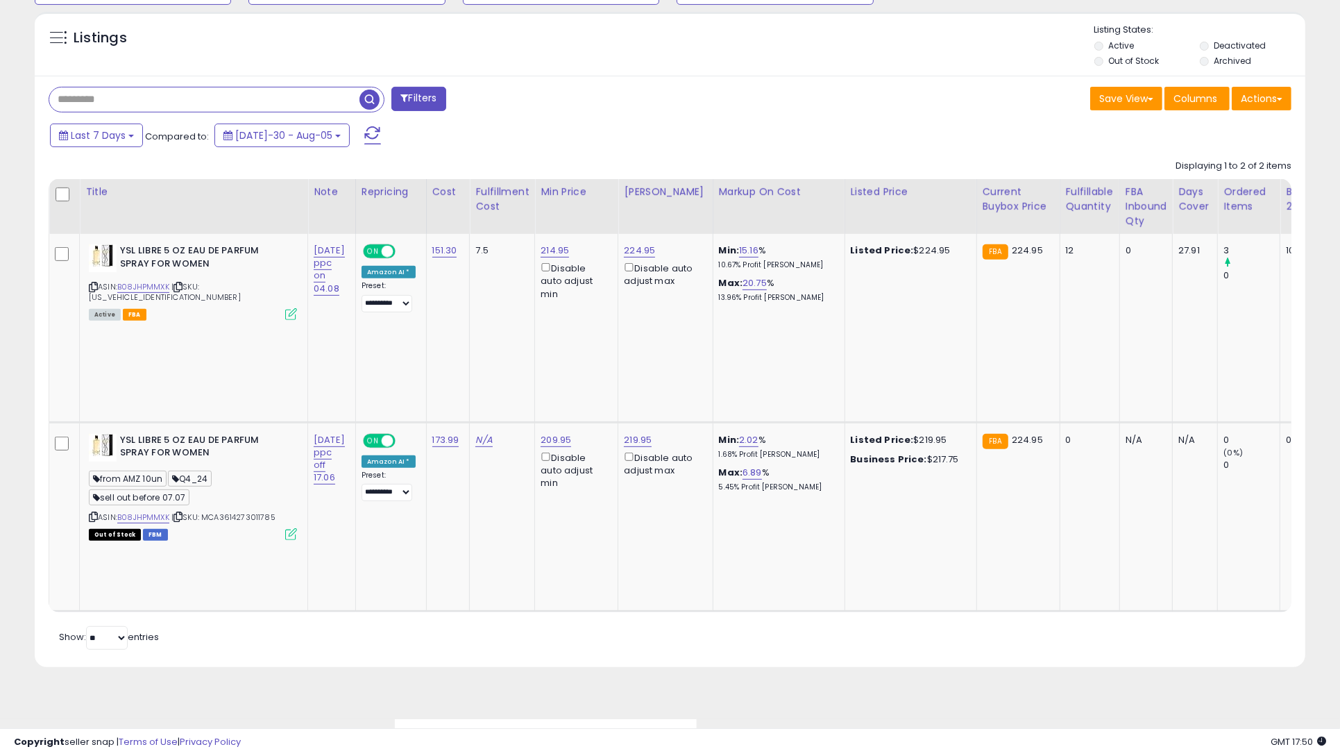 The width and height of the screenshot is (1340, 756). What do you see at coordinates (576, 192) in the screenshot?
I see `div: Min Price` at bounding box center [576, 192].